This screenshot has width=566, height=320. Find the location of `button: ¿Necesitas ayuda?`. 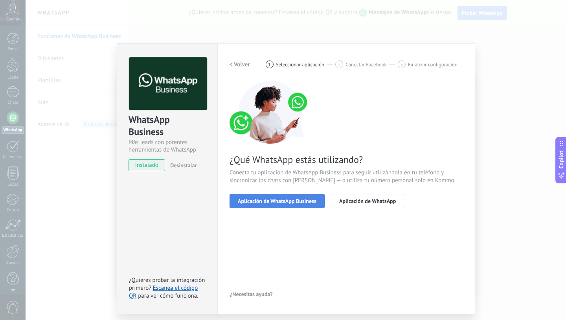

button: ¿Necesitas ayuda? is located at coordinates (251, 294).